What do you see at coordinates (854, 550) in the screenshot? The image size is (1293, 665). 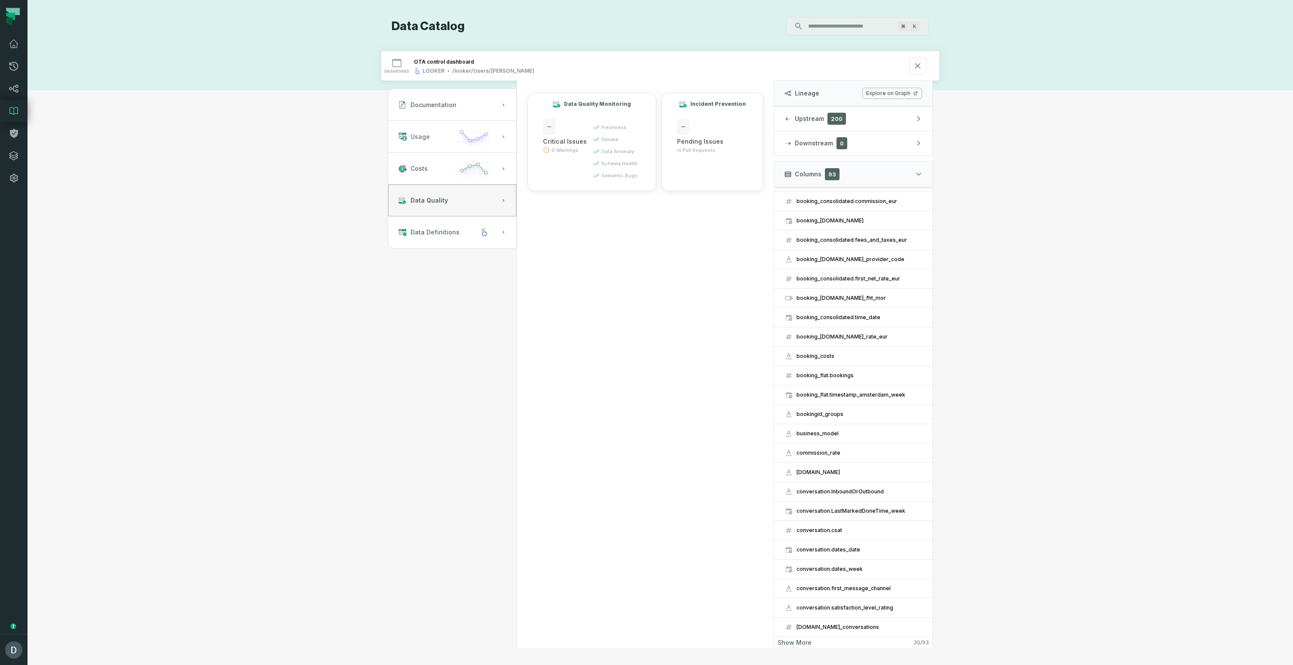 I see `button: conversation.dates_date` at bounding box center [854, 550].